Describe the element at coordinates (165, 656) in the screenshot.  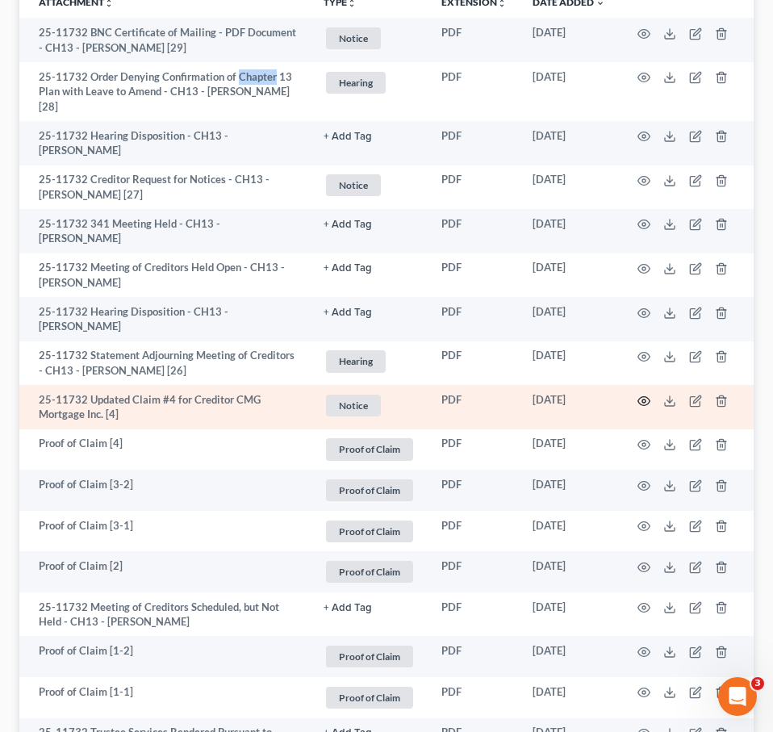
I see `td: Proof of Claim [1-2]` at that location.